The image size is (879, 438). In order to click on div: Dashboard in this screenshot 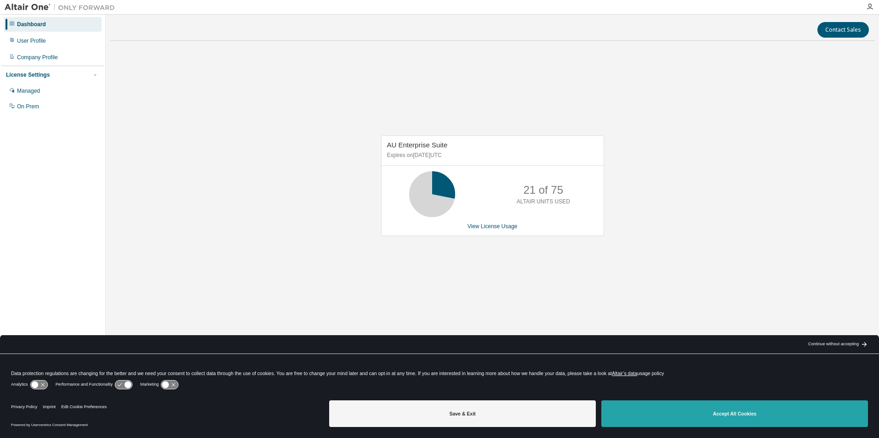, I will do `click(31, 24)`.